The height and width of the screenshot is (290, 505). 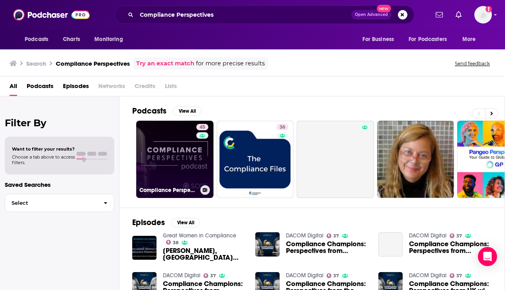 I want to click on span: Networks, so click(x=112, y=88).